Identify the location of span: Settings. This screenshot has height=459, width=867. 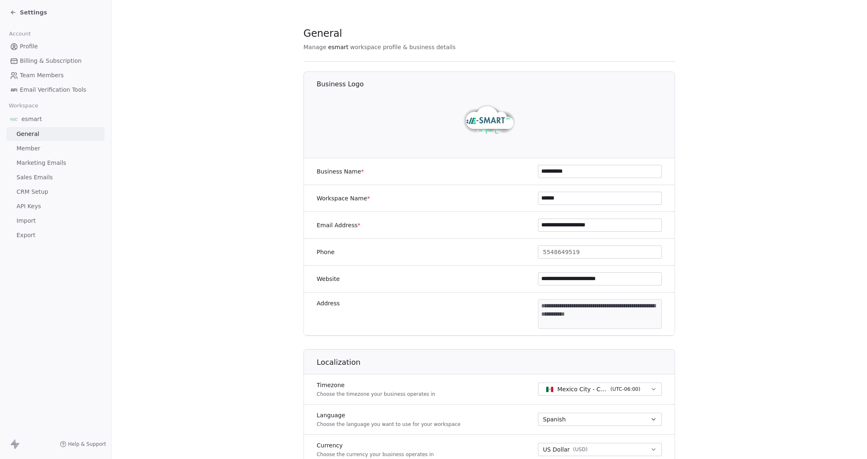
(33, 12).